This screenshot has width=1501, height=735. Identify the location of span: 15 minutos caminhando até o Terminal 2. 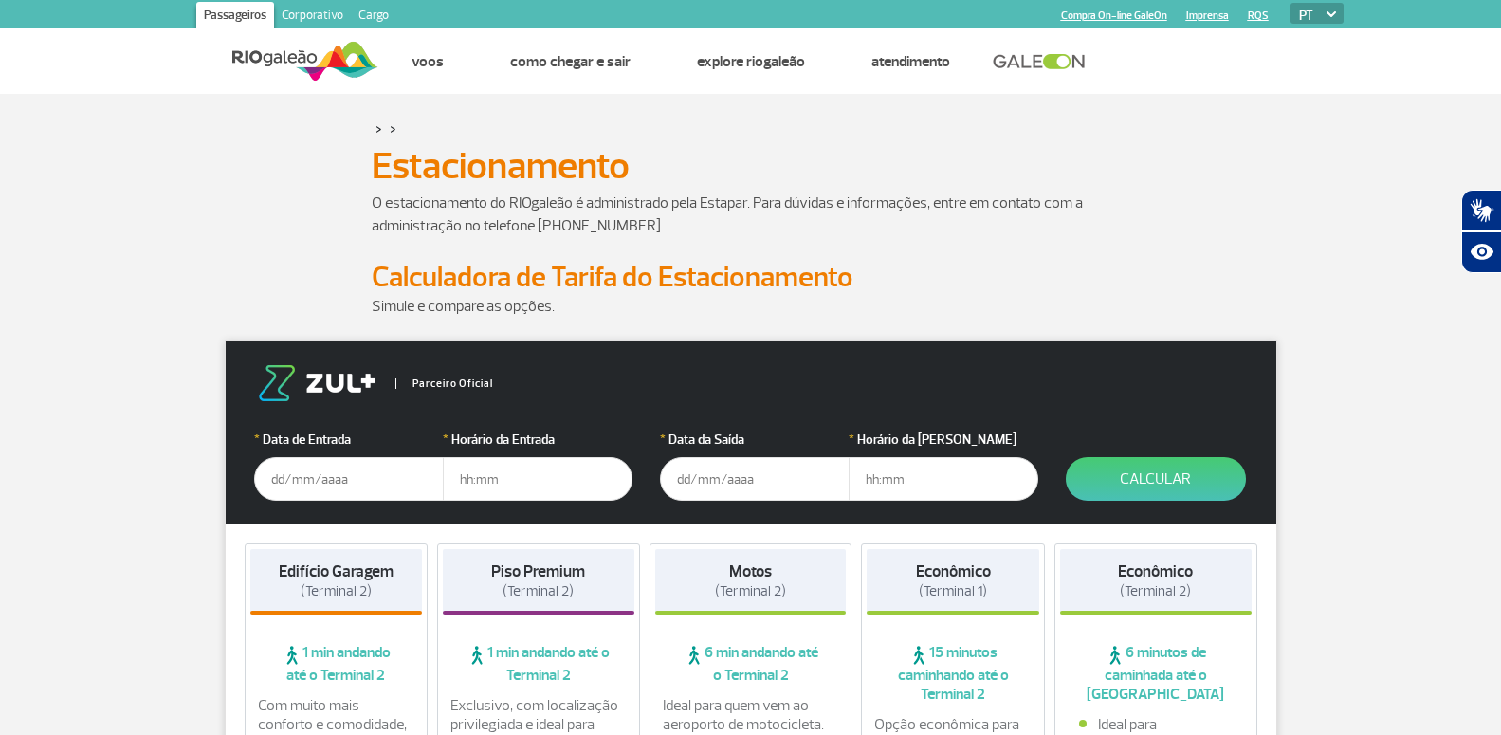
(953, 673).